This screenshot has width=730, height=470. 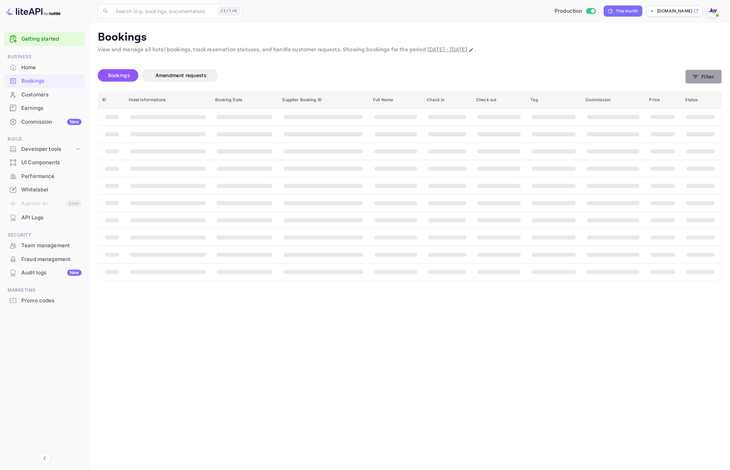 I want to click on span: Production, so click(x=568, y=11).